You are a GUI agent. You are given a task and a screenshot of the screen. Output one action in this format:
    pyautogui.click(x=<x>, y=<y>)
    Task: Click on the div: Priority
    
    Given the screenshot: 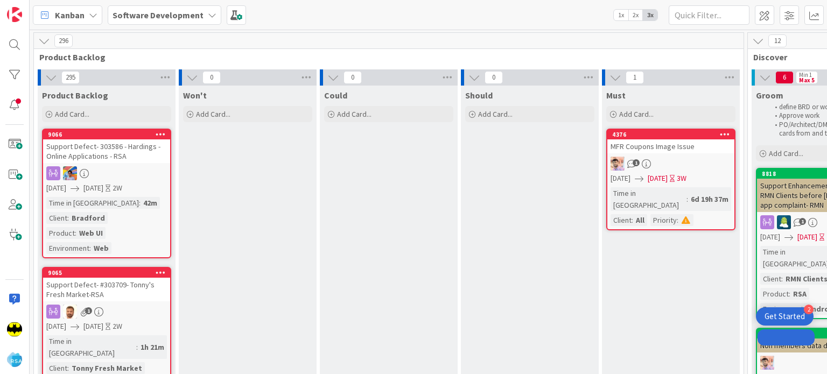 What is the action you would take?
    pyautogui.click(x=663, y=220)
    